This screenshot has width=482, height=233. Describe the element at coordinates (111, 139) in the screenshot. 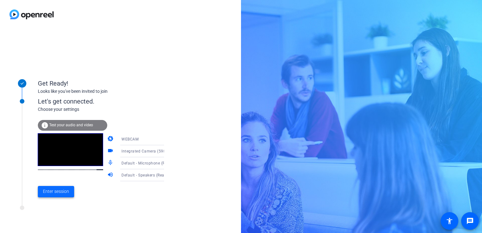

I see `mat-icon: camera` at that location.